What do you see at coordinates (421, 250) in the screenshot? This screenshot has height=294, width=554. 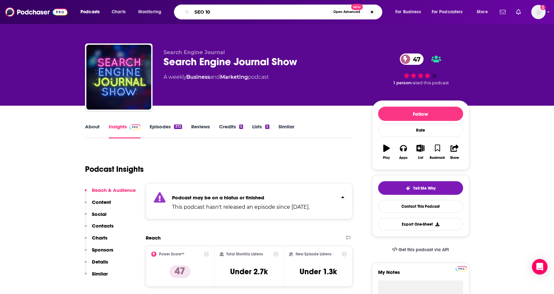 I see `a: Get this podcast via API` at bounding box center [421, 250].